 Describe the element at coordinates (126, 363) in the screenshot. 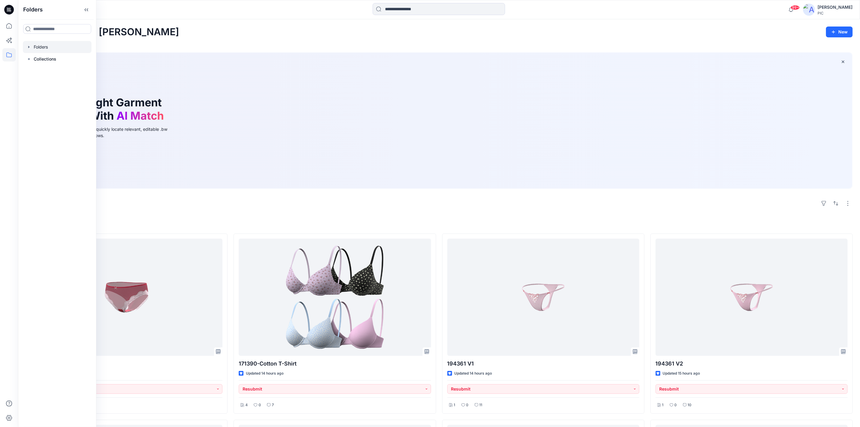

I see `p: 194355` at that location.